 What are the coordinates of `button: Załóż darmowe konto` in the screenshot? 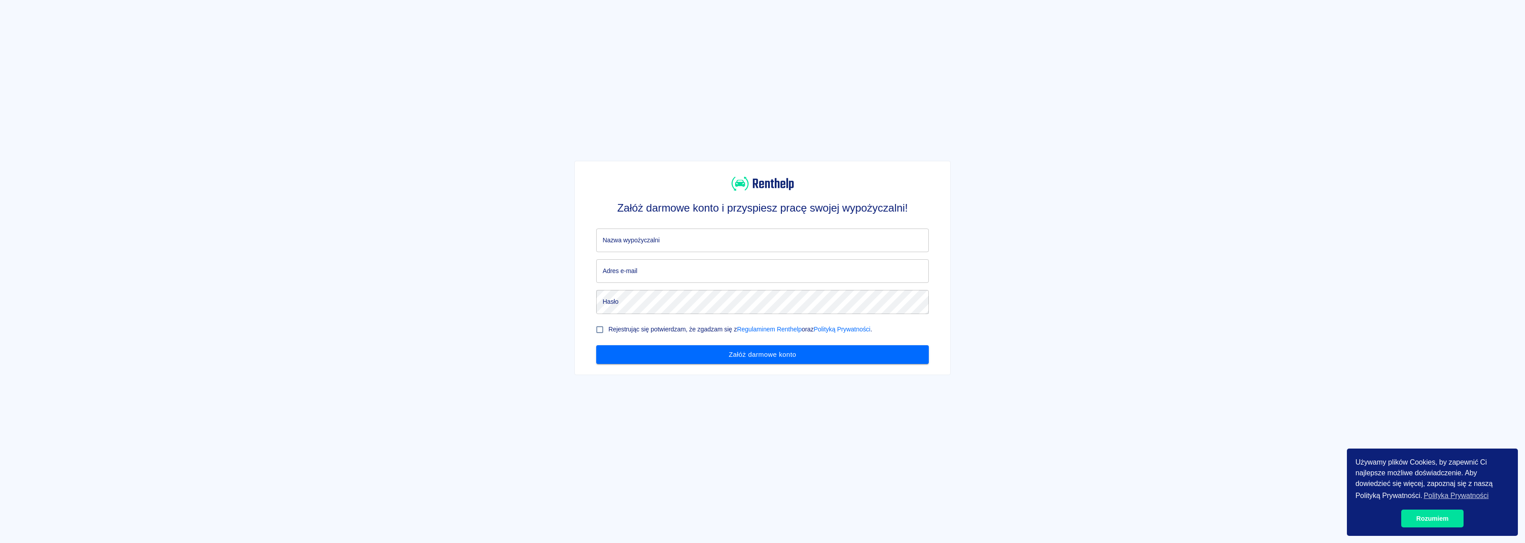 It's located at (762, 354).